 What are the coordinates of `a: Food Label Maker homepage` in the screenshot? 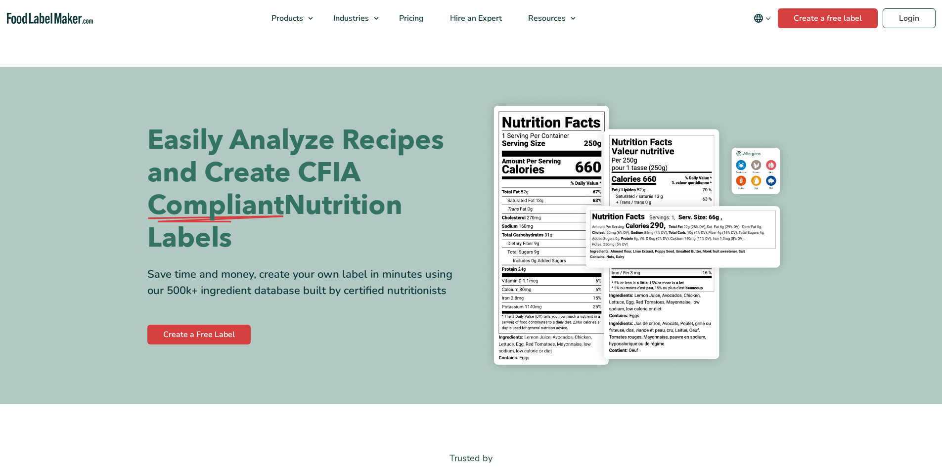 It's located at (50, 18).